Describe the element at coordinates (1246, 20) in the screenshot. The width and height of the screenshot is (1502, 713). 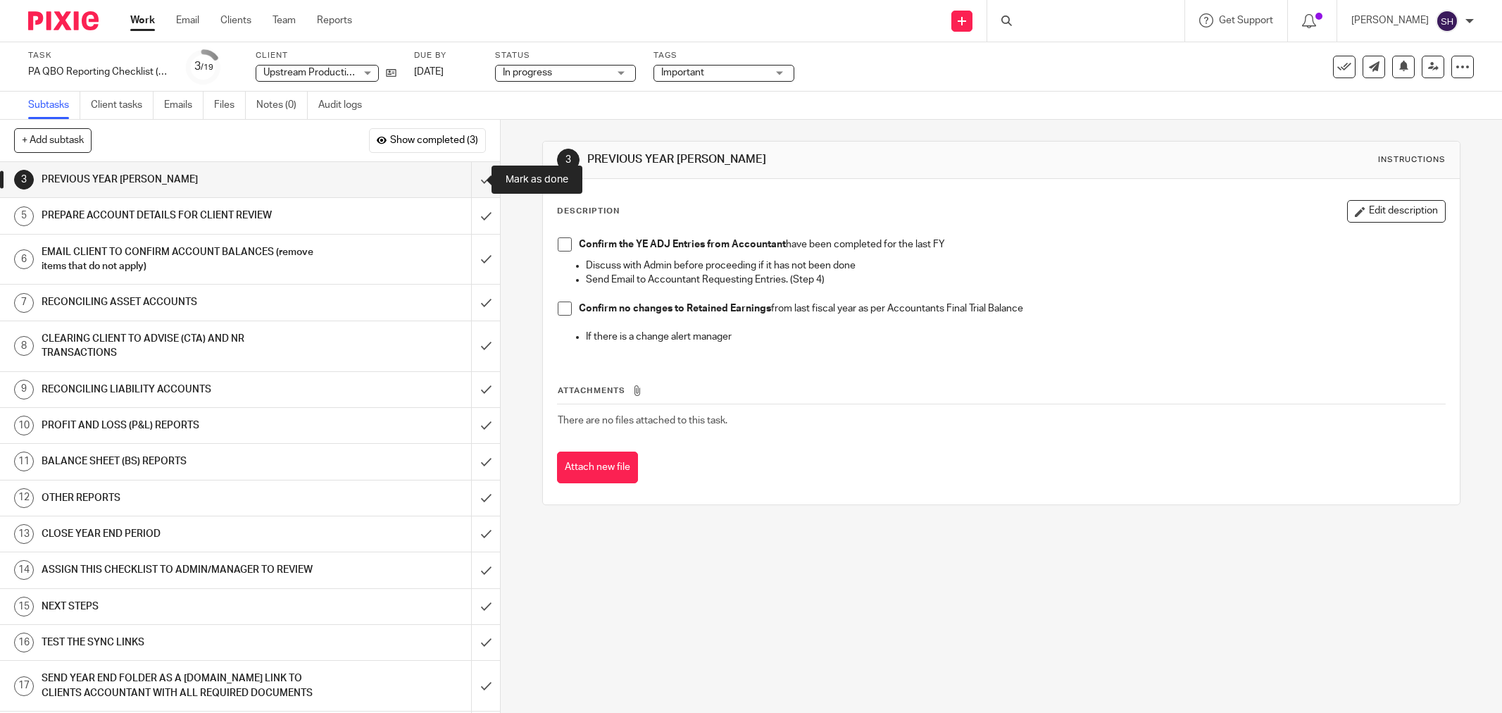
I see `span: Get Support` at that location.